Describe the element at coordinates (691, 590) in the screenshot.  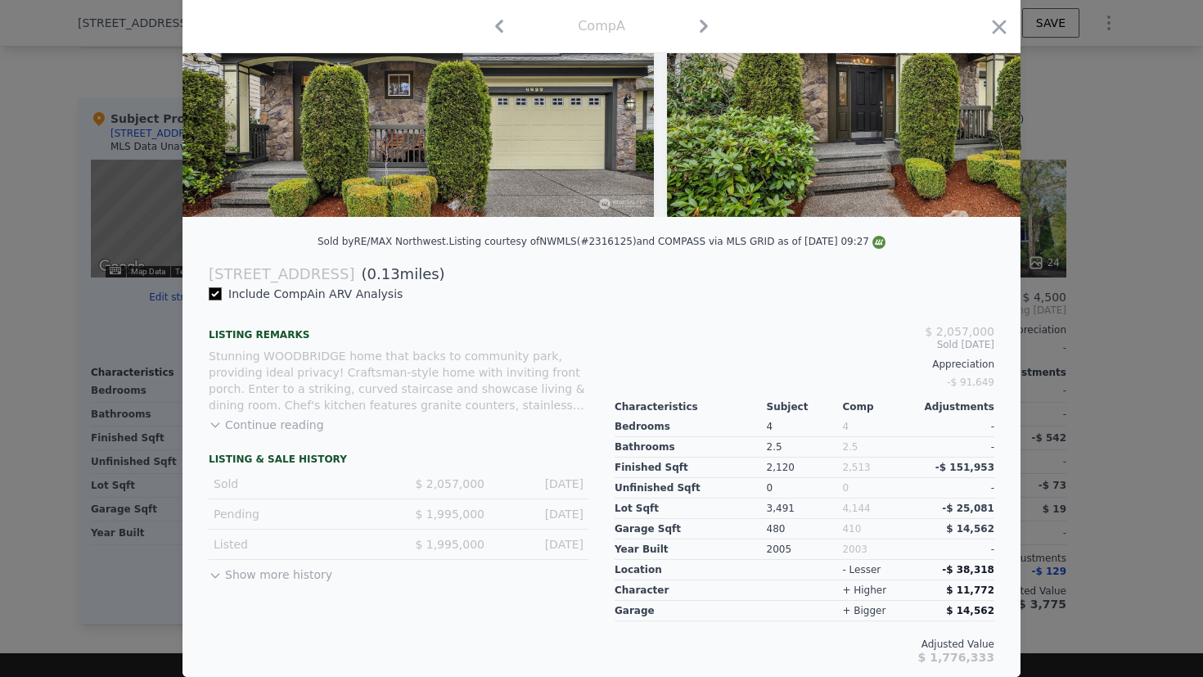
I see `div: character` at that location.